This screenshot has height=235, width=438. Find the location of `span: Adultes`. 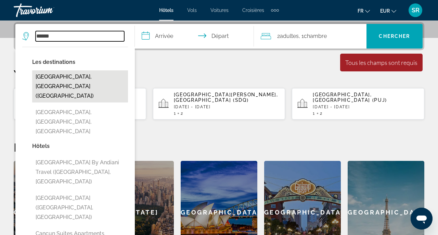

span: Adultes is located at coordinates (289, 36).